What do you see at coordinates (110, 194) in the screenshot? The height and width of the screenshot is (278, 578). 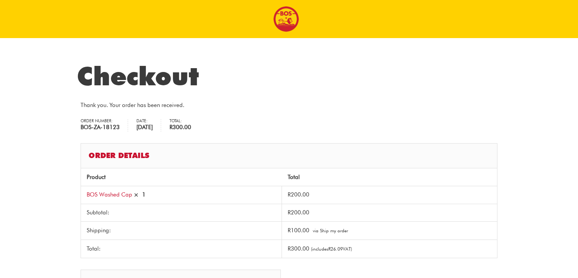 I see `a: BOS Washed Cap` at bounding box center [110, 194].